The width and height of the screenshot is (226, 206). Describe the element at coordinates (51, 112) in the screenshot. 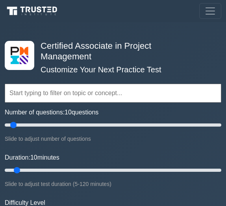

I see `label: Number of questions: questions` at that location.